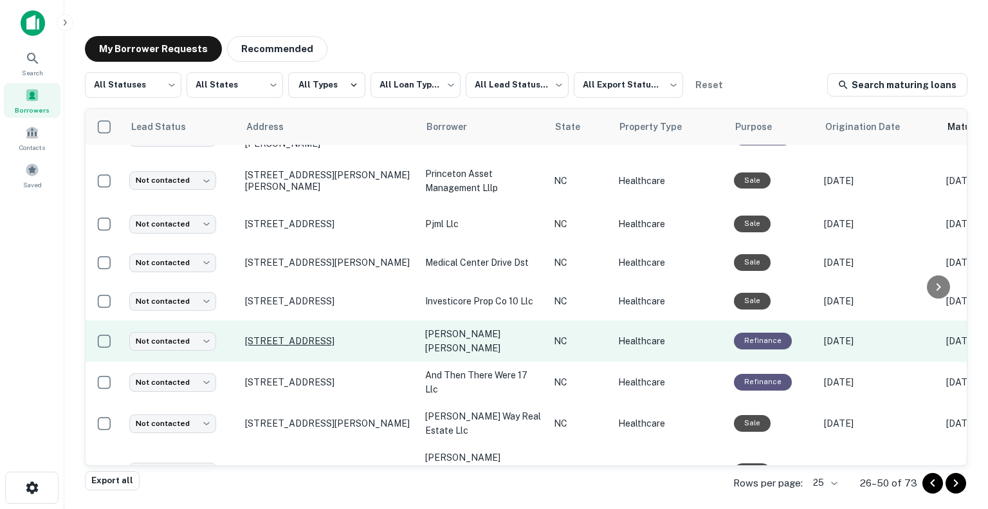  What do you see at coordinates (483, 181) in the screenshot?
I see `p: princeton asset management lllp` at bounding box center [483, 181].